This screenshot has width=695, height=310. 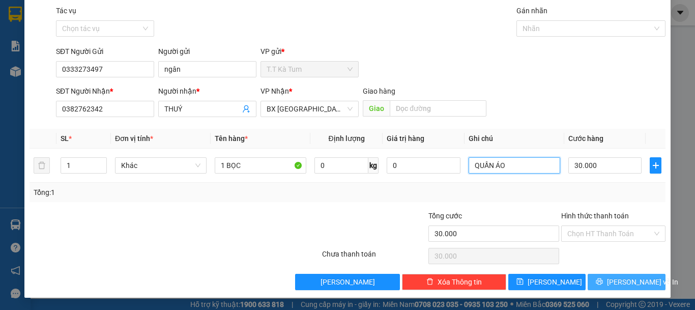 What do you see at coordinates (532, 11) in the screenshot?
I see `label: Gán nhãn` at bounding box center [532, 11].